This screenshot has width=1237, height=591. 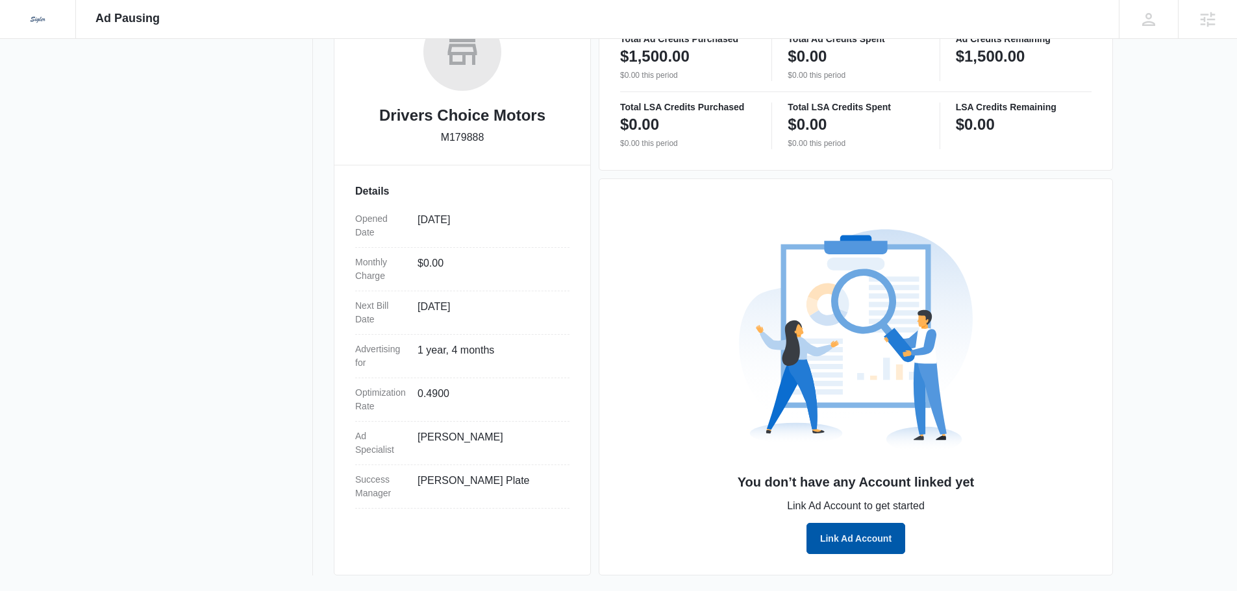 I want to click on h3: Details, so click(x=462, y=191).